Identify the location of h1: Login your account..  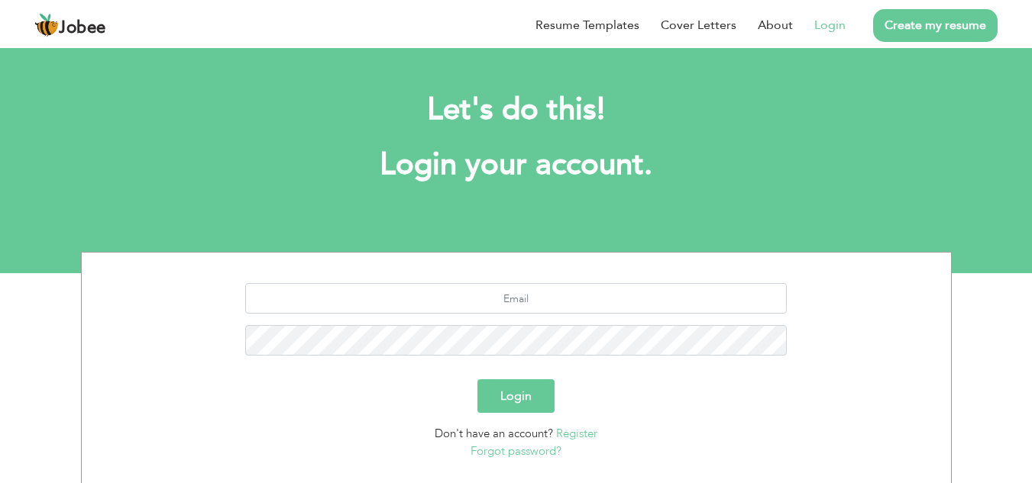
(516, 165).